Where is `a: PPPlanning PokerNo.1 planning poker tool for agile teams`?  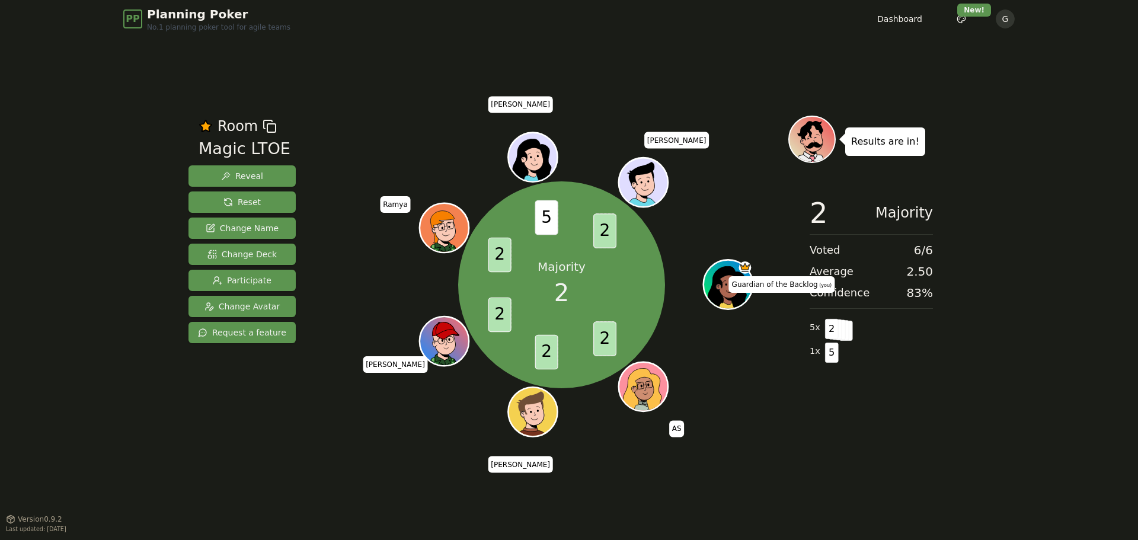
a: PPPlanning PokerNo.1 planning poker tool for agile teams is located at coordinates (207, 19).